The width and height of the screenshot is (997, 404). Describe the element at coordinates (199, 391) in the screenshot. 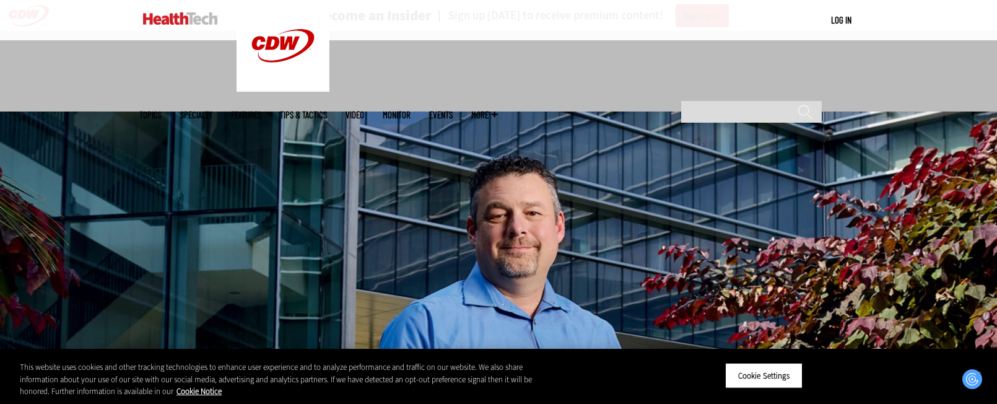

I see `a: More information about your privacy` at that location.